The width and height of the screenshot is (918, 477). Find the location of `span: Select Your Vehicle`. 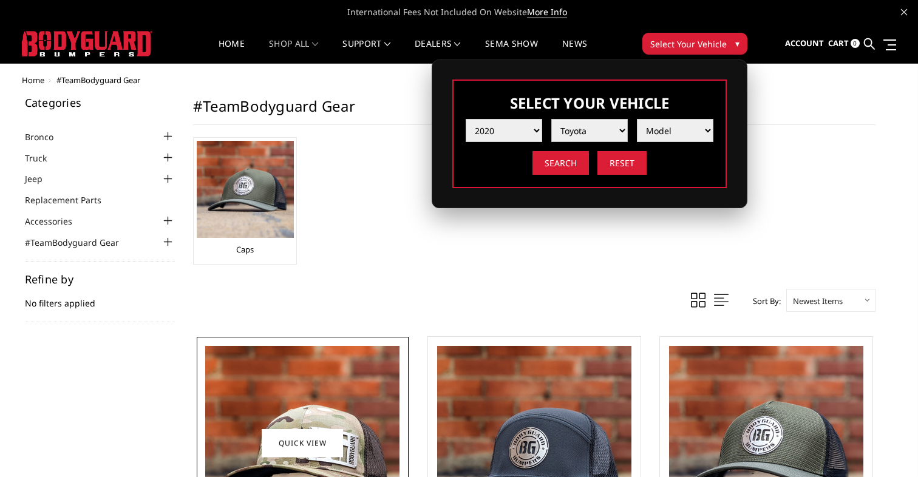

span: Select Your Vehicle is located at coordinates (689, 44).